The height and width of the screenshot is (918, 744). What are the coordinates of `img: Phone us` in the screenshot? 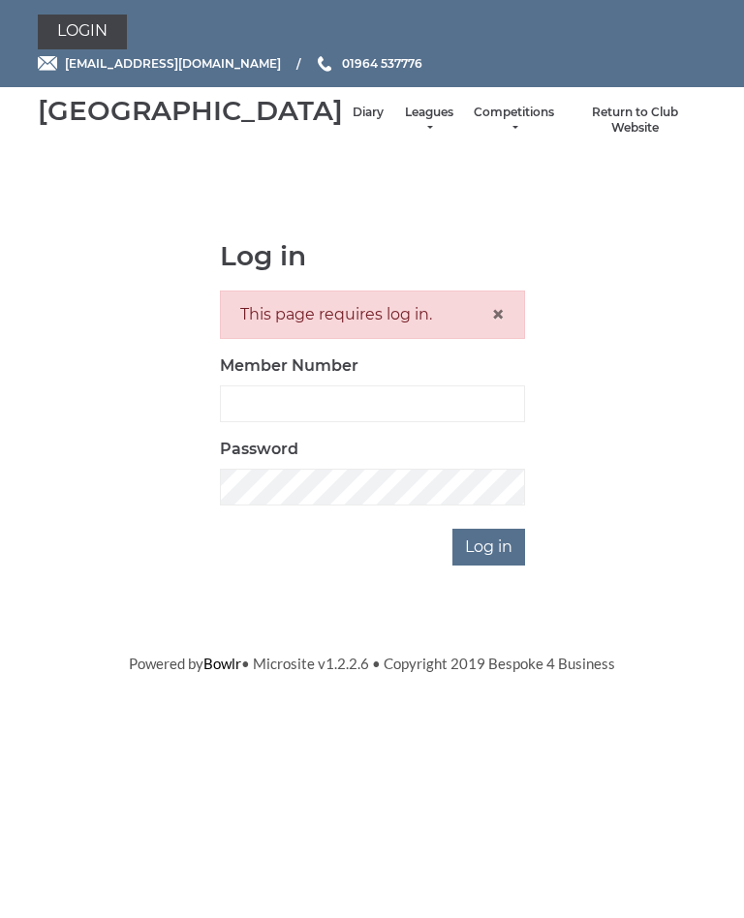 It's located at (324, 64).